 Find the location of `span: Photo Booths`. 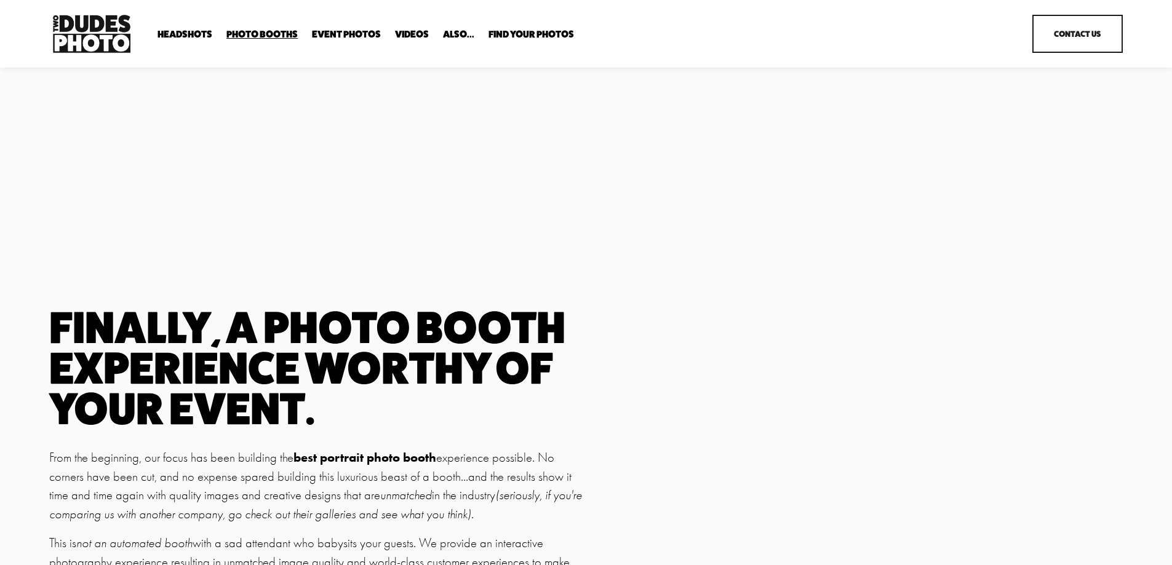

span: Photo Booths is located at coordinates (262, 34).